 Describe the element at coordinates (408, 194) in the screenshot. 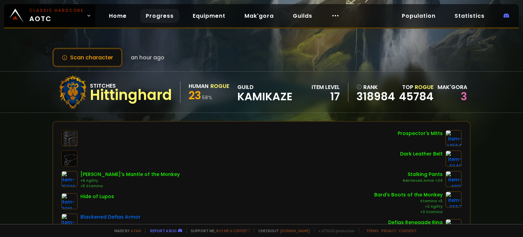

I see `div: Bard's Boots of the Monkey` at that location.